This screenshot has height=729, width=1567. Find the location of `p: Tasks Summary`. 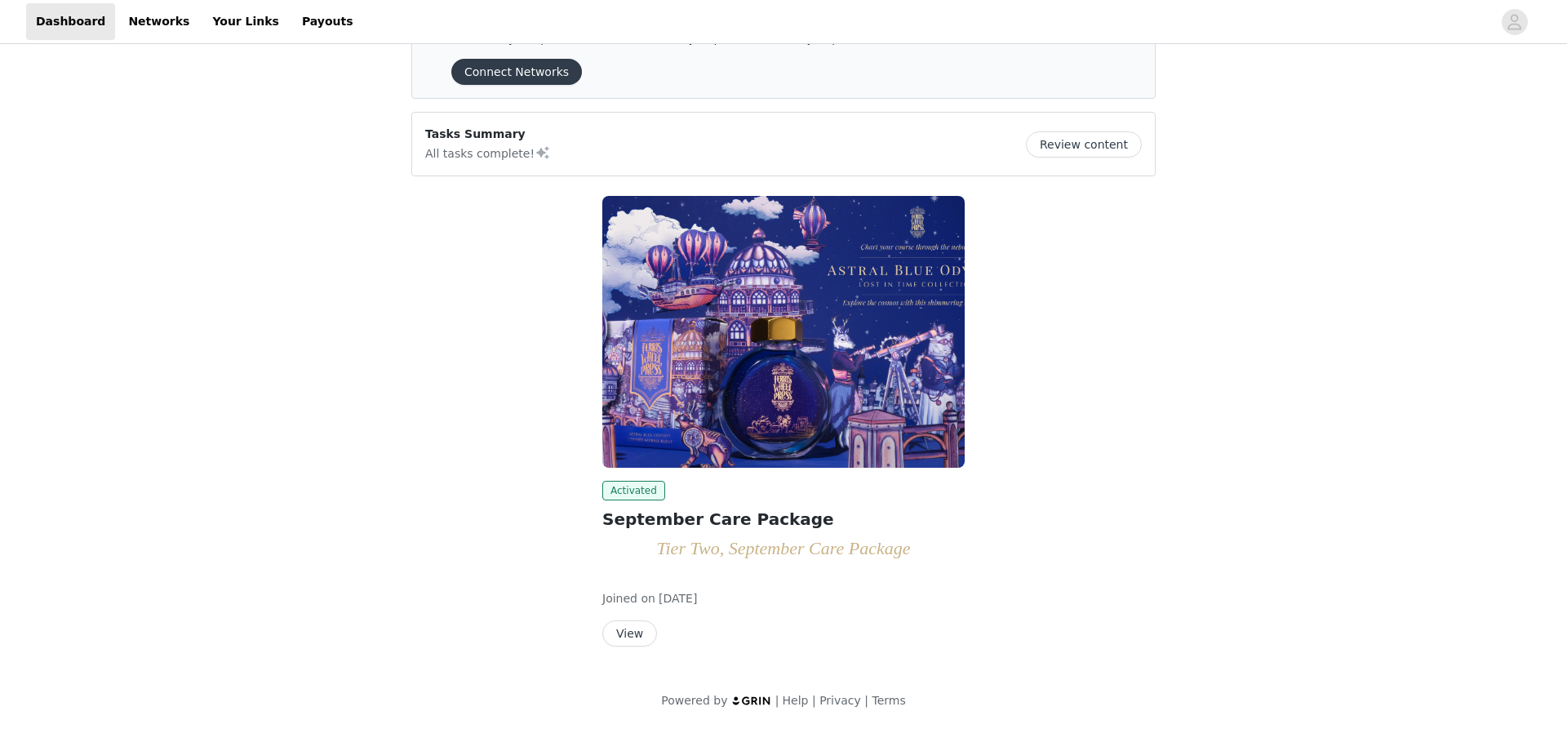

p: Tasks Summary is located at coordinates (488, 134).